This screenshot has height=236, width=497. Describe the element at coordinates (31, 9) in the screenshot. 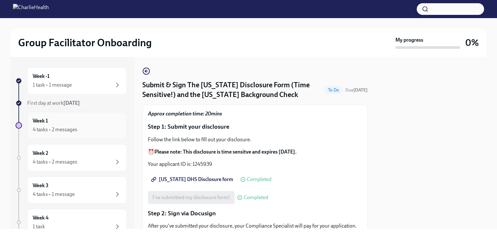

I see `img: CharlieHealth` at that location.